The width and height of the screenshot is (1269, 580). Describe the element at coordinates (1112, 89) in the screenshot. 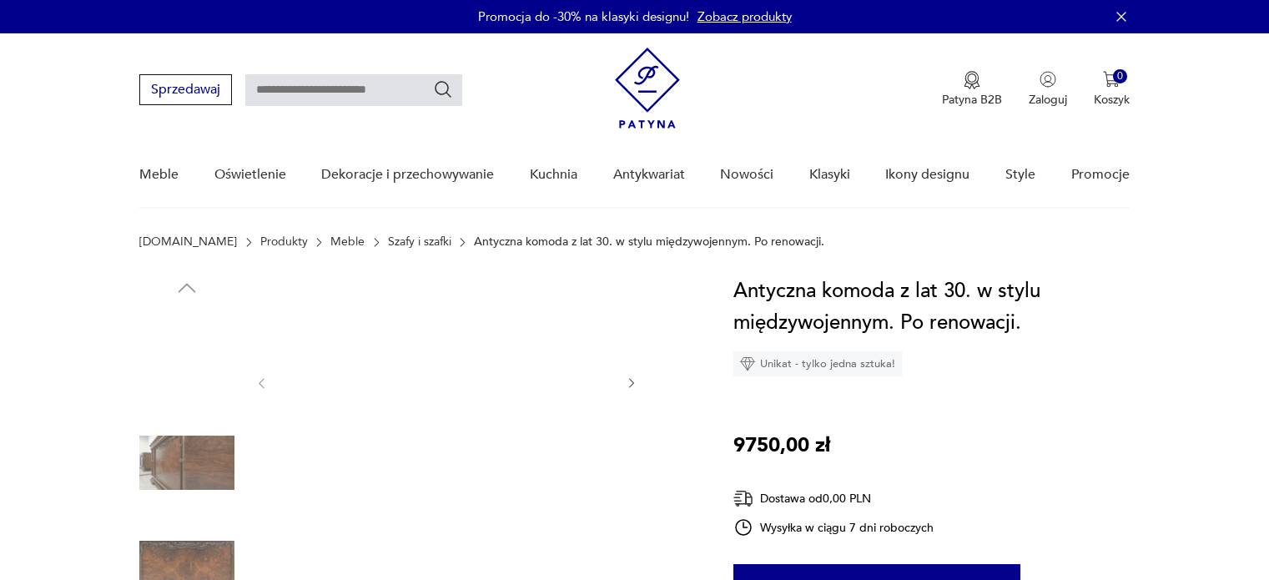

I see `button: 0Koszyk` at that location.